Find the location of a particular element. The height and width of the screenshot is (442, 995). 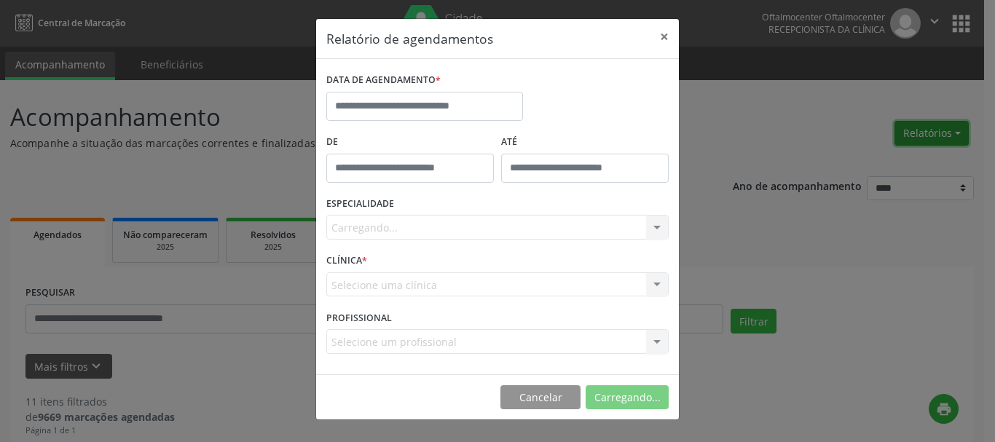

label: PROFISSIONAL is located at coordinates (359, 318).